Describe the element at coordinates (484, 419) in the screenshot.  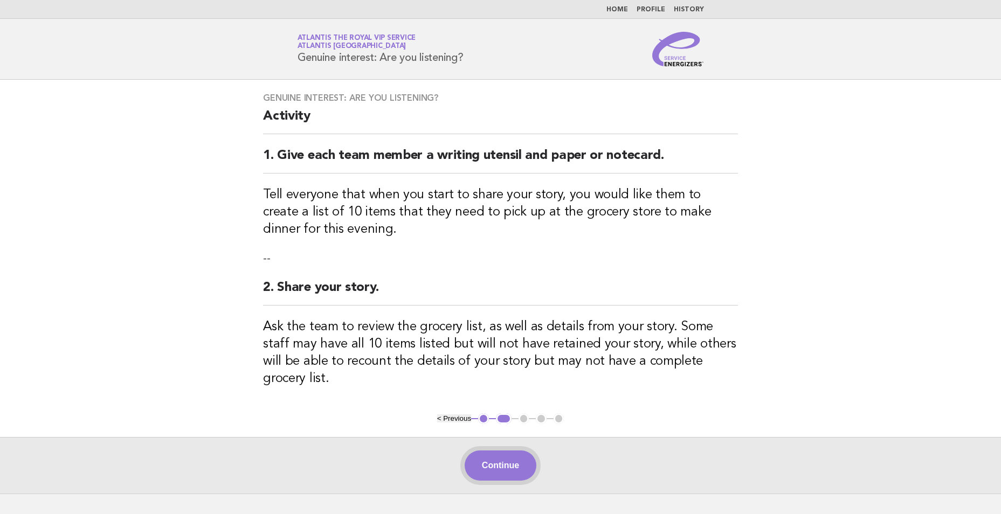
I see `button: 1` at that location.